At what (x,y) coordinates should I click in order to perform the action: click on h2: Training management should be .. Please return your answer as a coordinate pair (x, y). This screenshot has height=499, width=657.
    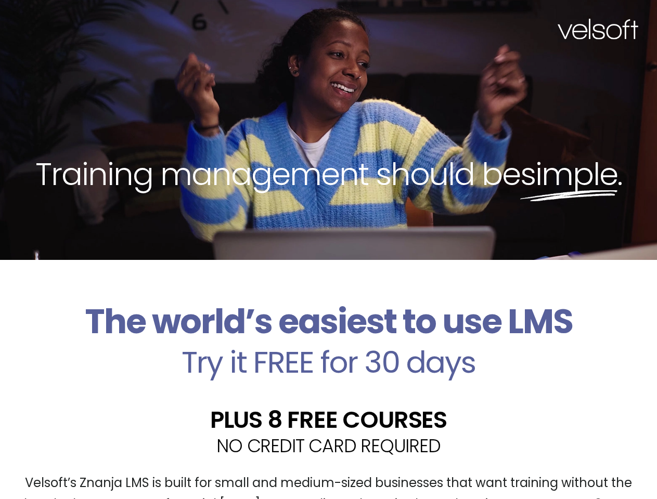
    Looking at the image, I should click on (328, 174).